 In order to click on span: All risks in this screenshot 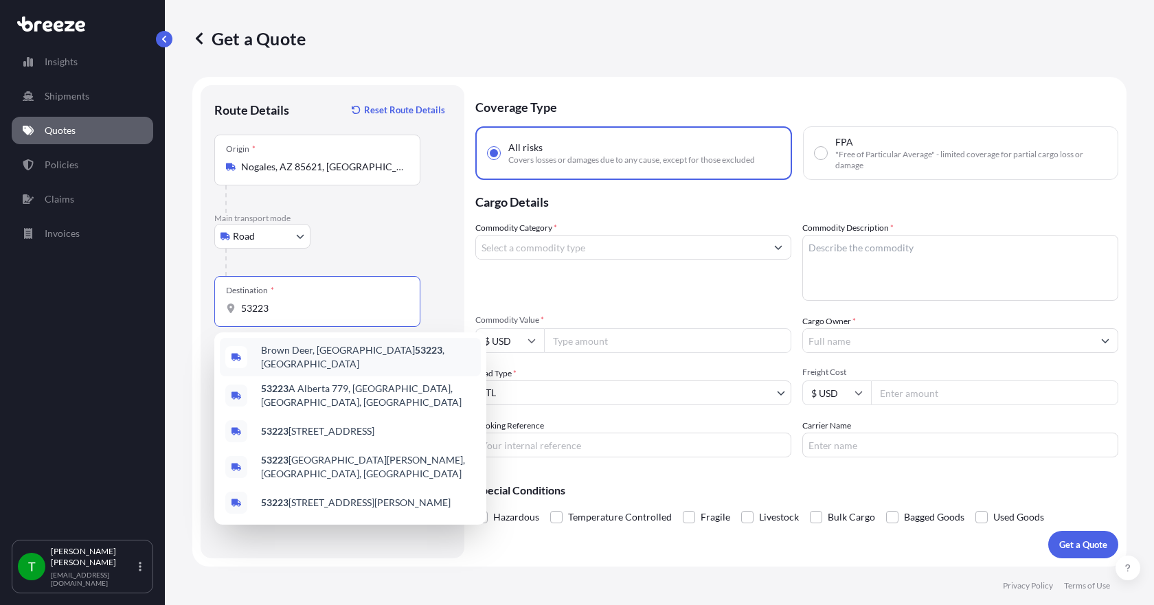, I will do `click(525, 148)`.